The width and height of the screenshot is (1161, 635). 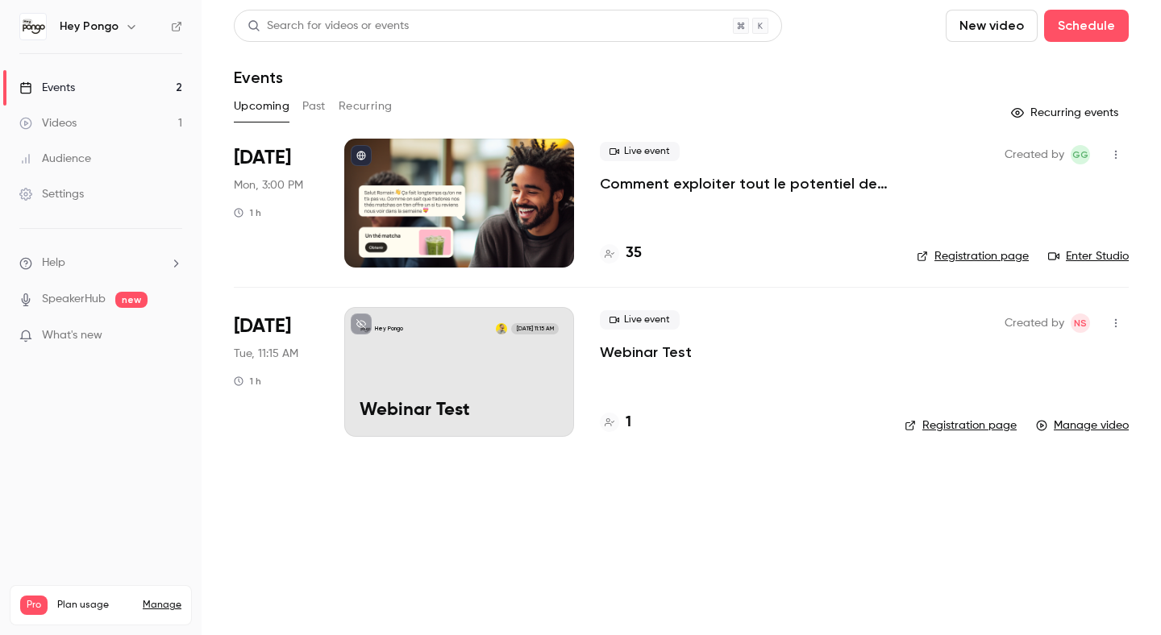 What do you see at coordinates (621, 253) in the screenshot?
I see `a: 35` at bounding box center [621, 253].